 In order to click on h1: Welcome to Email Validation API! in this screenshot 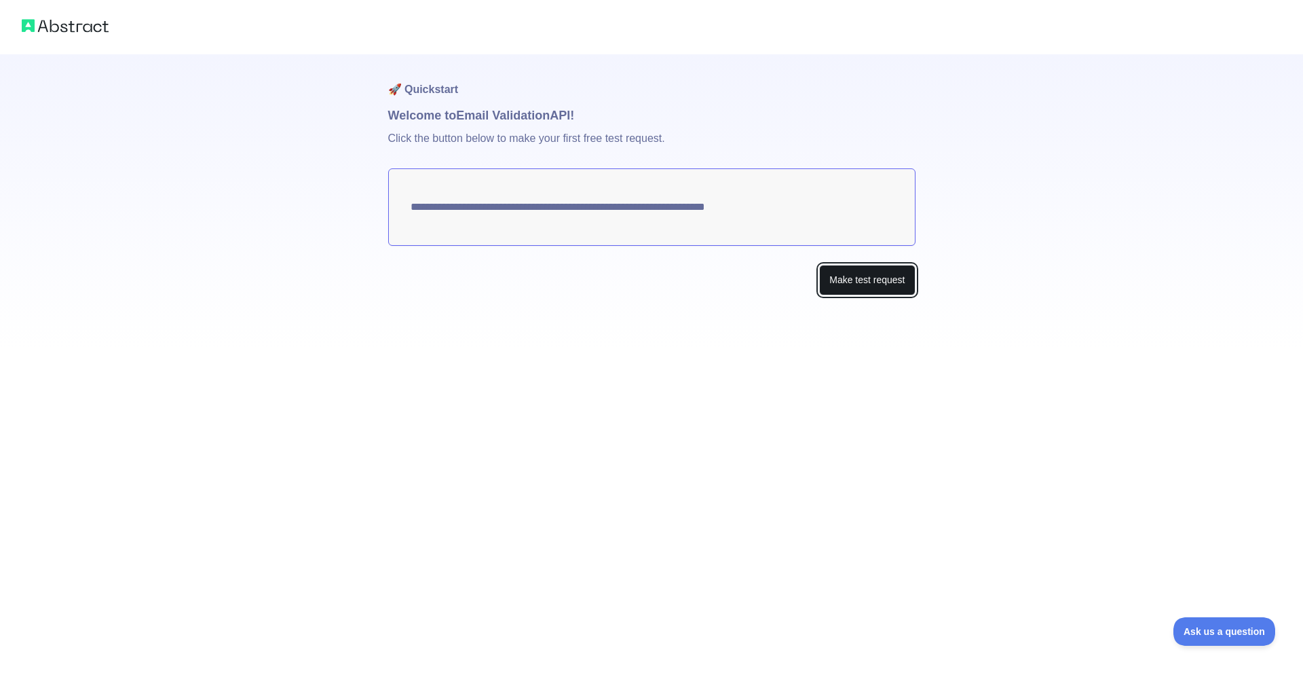, I will do `click(652, 115)`.